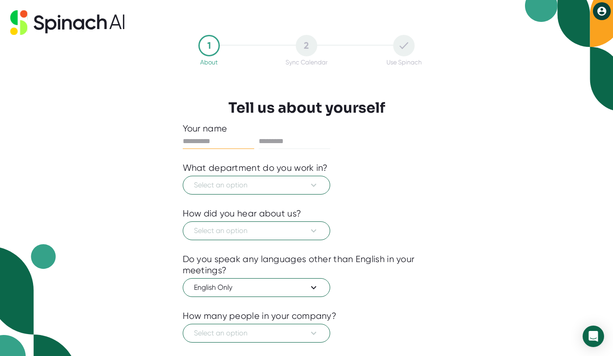  I want to click on div: 2, so click(307, 46).